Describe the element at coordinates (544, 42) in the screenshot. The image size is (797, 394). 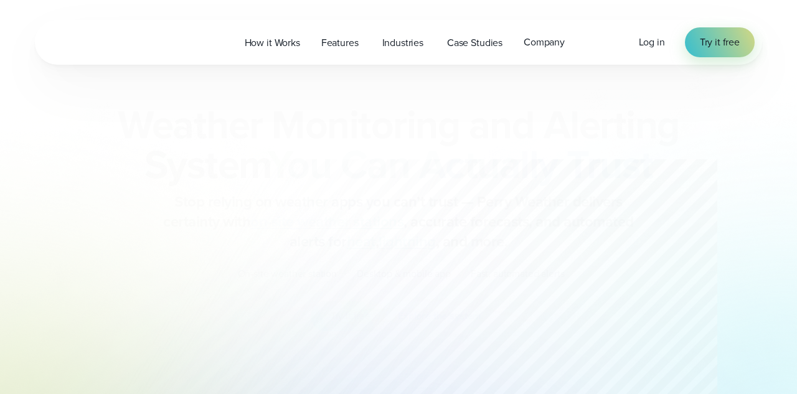
I see `span: Company` at that location.